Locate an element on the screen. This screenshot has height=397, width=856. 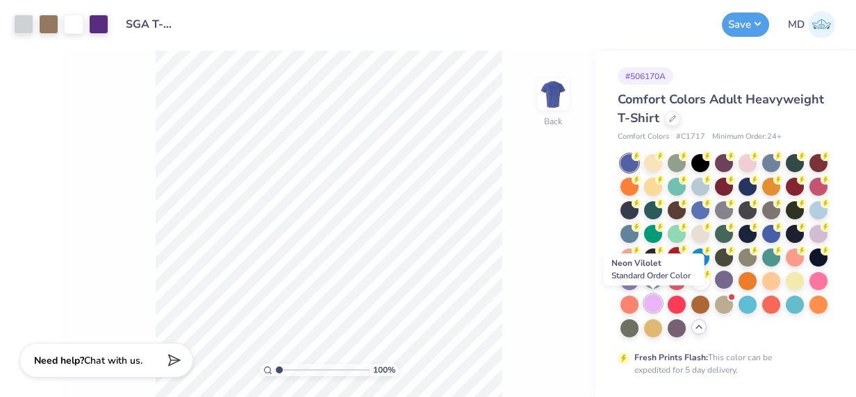
span: MD is located at coordinates (796, 24).